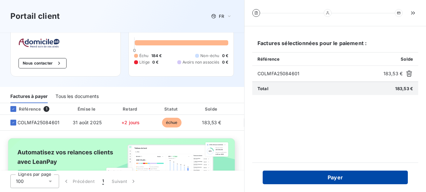  What do you see at coordinates (87, 122) in the screenshot?
I see `span: 31 août 2025` at bounding box center [87, 122].